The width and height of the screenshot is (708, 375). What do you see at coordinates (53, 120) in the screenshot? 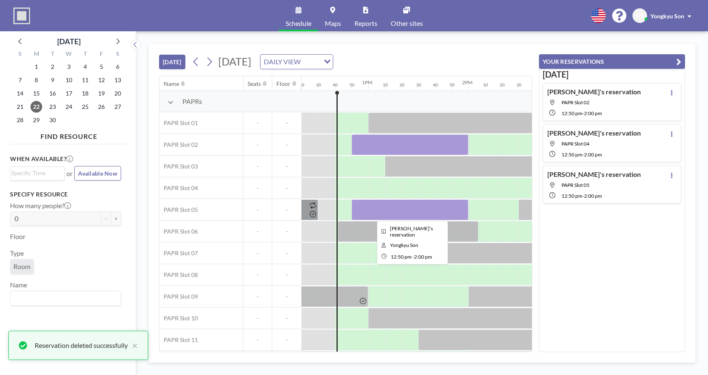
I see `span: Tuesday, September 30, 2025` at bounding box center [53, 120].